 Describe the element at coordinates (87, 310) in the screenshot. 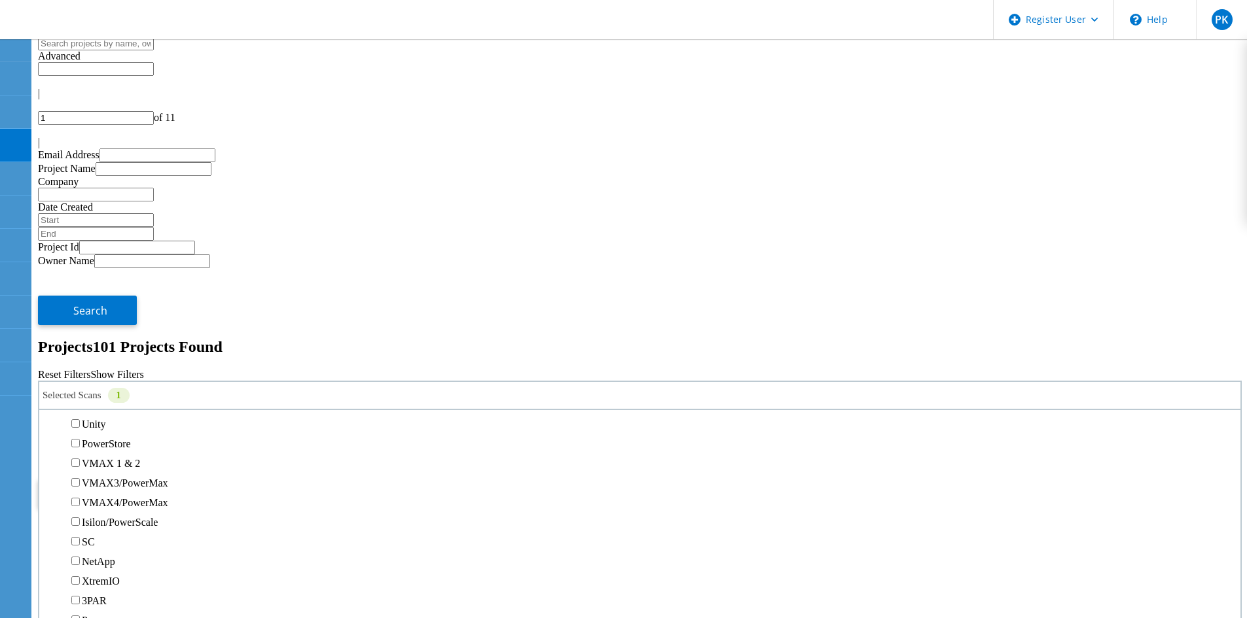

I see `button: Search` at that location.